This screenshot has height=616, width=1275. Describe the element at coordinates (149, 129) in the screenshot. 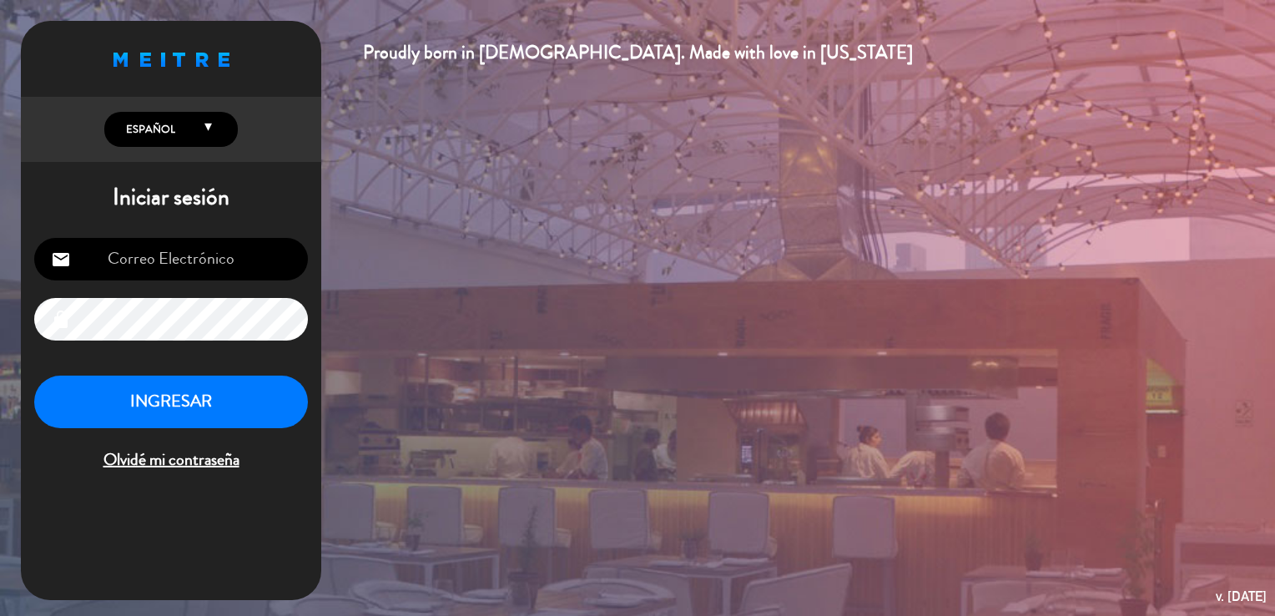

I see `span: Español` at that location.